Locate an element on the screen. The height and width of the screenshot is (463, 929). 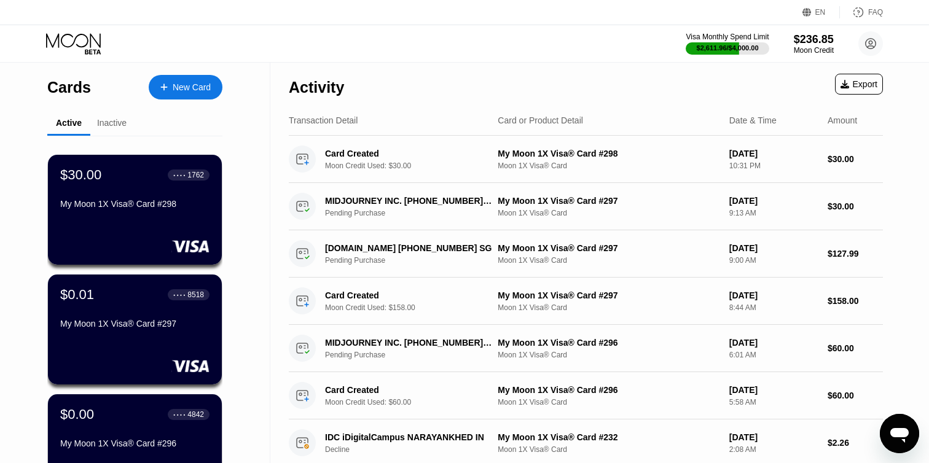
div: Amount is located at coordinates (843, 120).